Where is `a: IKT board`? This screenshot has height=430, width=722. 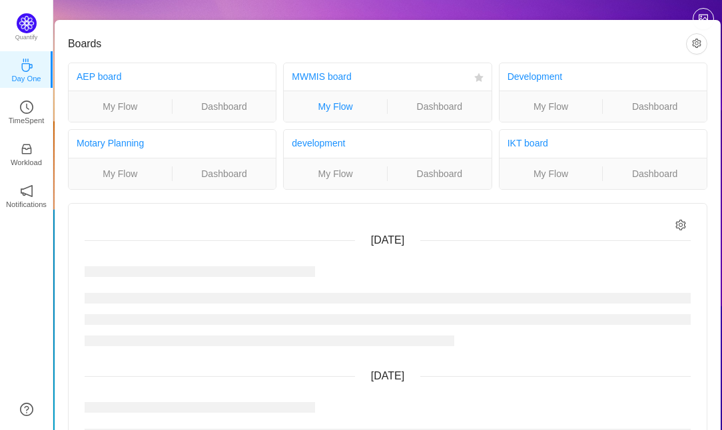 a: IKT board is located at coordinates (528, 143).